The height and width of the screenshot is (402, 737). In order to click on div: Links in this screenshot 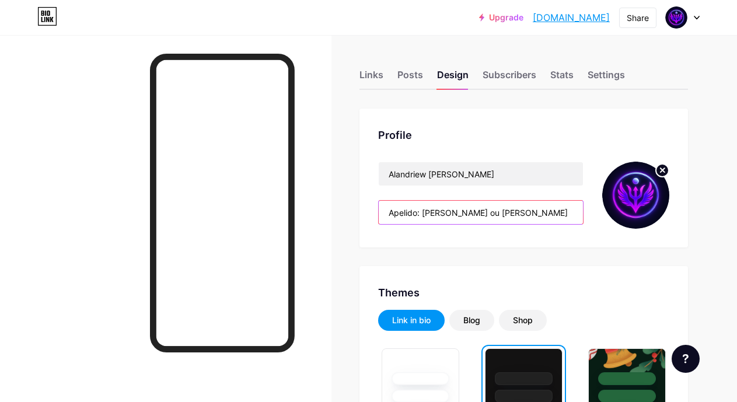, I will do `click(371, 78)`.